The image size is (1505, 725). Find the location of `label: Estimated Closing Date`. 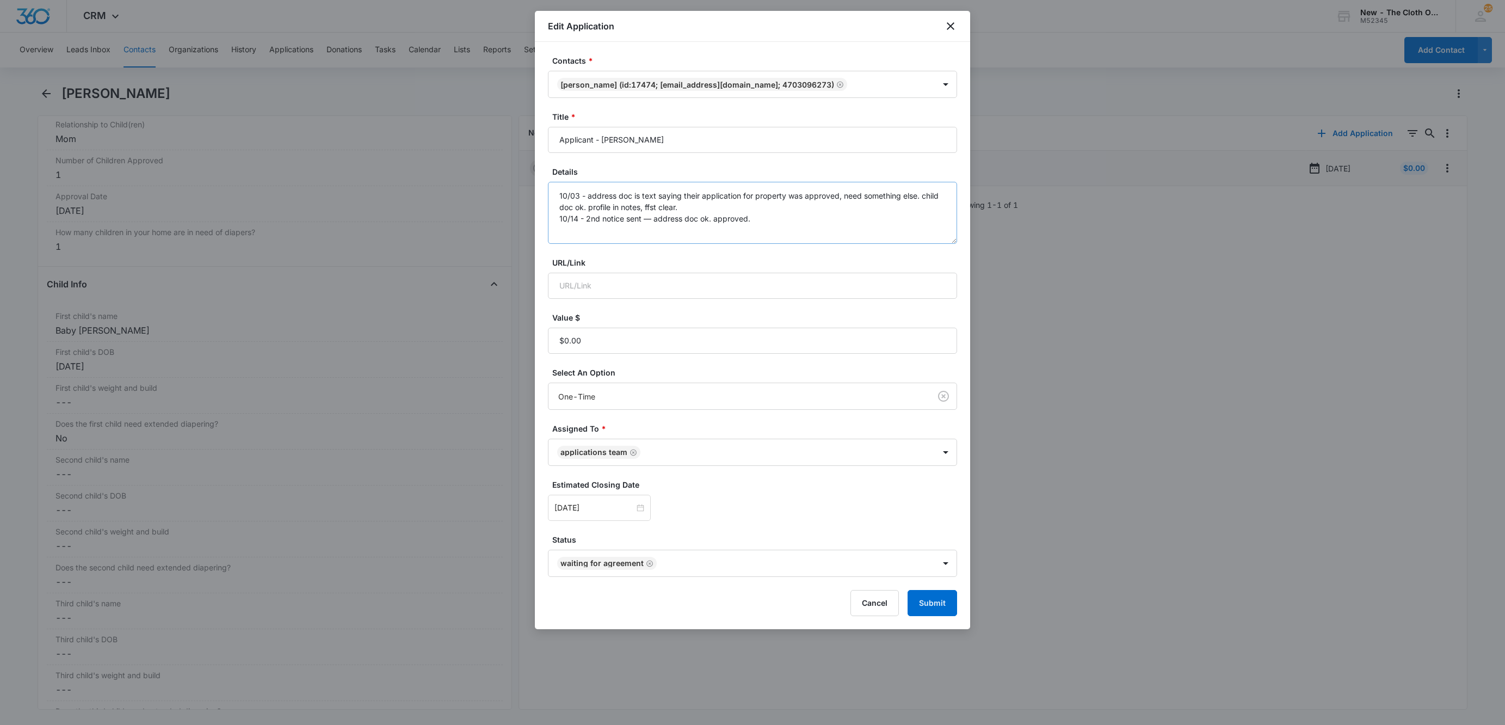

label: Estimated Closing Date is located at coordinates (757, 484).